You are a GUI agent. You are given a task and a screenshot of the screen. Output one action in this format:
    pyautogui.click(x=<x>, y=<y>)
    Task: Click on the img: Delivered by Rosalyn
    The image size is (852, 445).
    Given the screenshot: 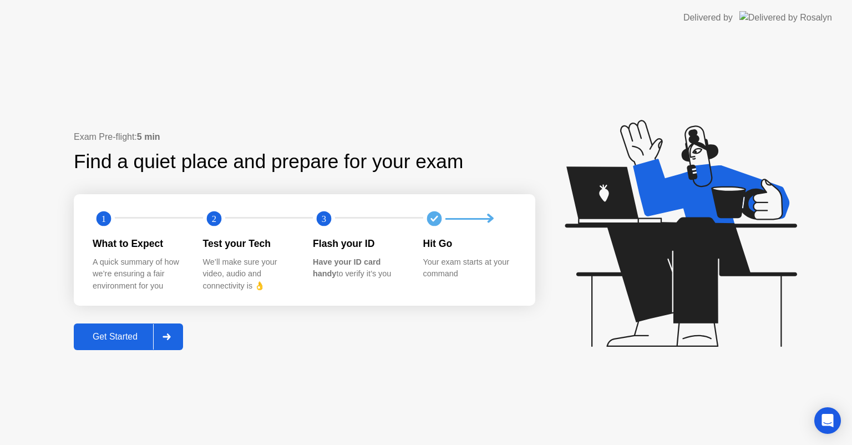 What is the action you would take?
    pyautogui.click(x=786, y=17)
    